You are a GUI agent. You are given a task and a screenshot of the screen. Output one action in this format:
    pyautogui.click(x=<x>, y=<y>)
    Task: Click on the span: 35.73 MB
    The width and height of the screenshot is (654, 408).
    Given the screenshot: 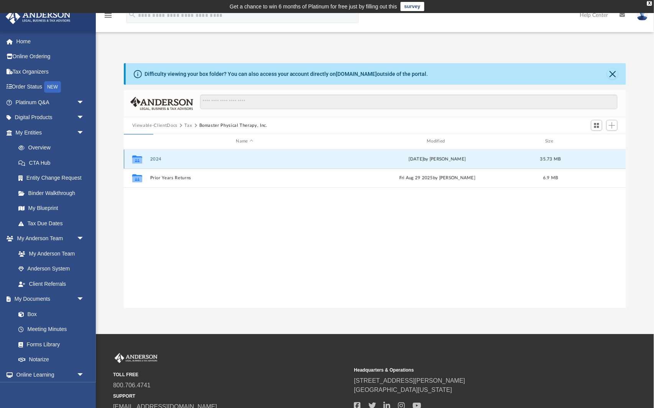 What is the action you would take?
    pyautogui.click(x=550, y=159)
    